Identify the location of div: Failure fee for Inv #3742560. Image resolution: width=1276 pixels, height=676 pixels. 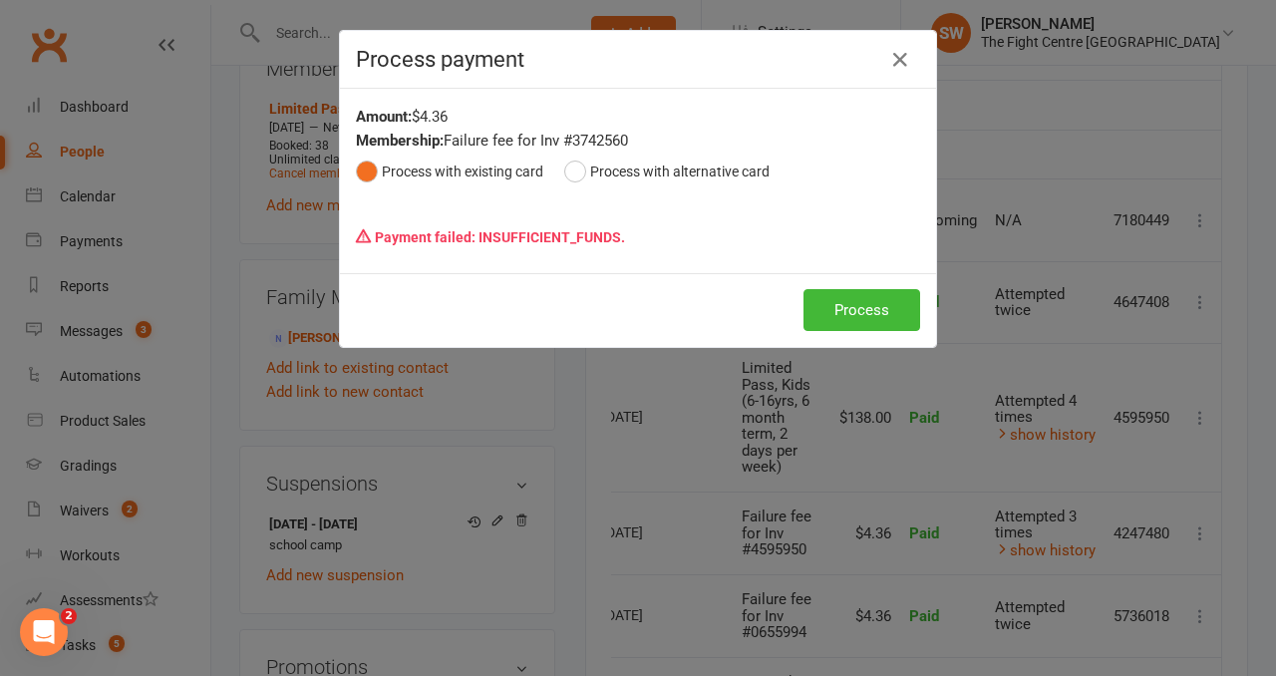
(638, 141).